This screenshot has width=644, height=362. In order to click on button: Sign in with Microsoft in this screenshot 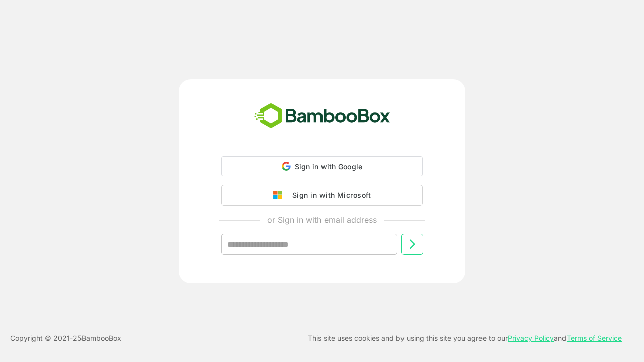, I will do `click(322, 195)`.